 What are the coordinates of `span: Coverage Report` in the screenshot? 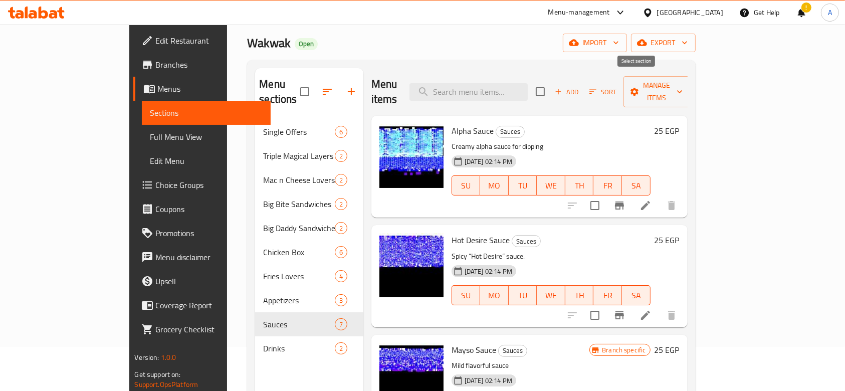 It's located at (209, 305).